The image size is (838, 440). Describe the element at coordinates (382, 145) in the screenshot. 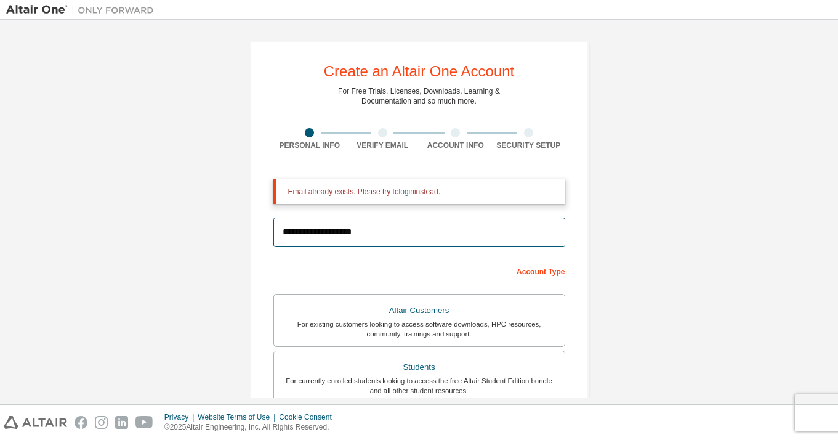

I see `div: Verify Email` at that location.